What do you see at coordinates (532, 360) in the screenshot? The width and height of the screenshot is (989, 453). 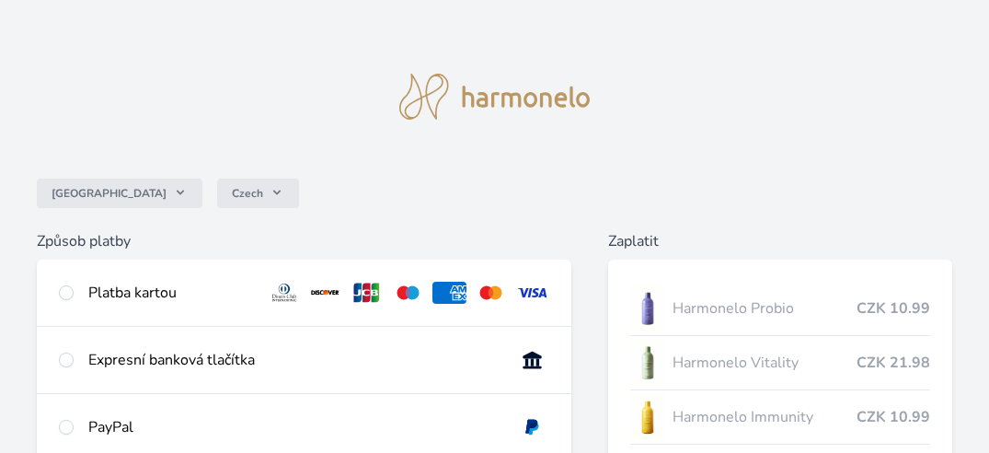 I see `img: onlineBanking_CZ.svg` at bounding box center [532, 360].